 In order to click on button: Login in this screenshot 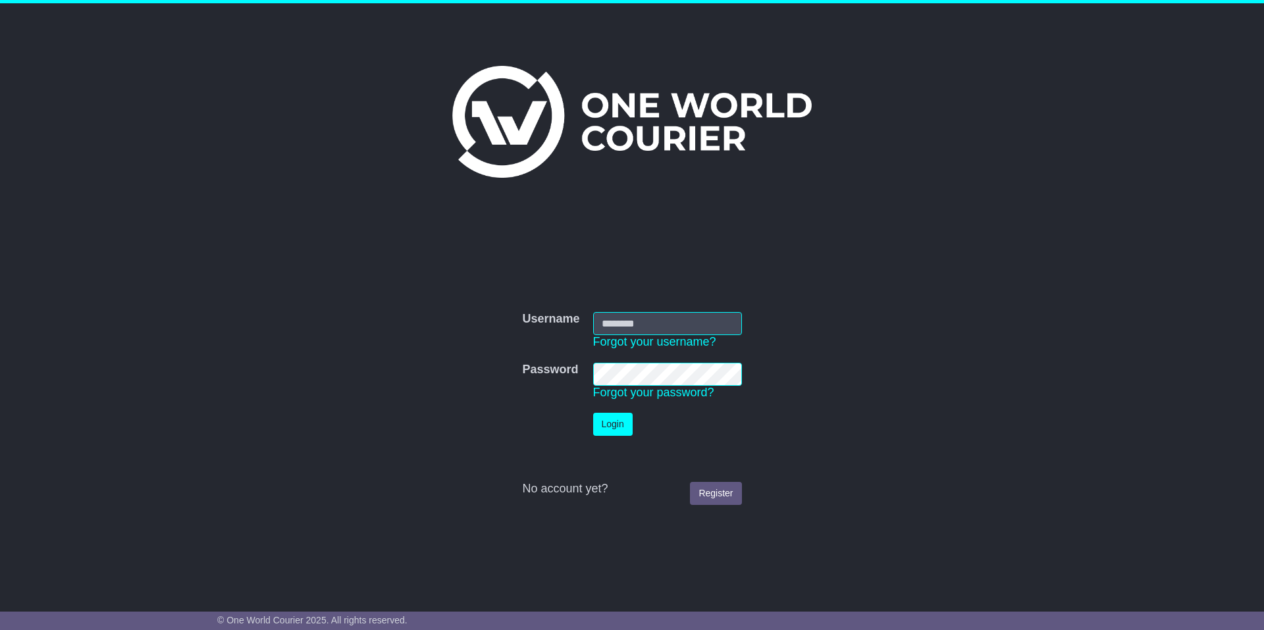, I will do `click(613, 424)`.